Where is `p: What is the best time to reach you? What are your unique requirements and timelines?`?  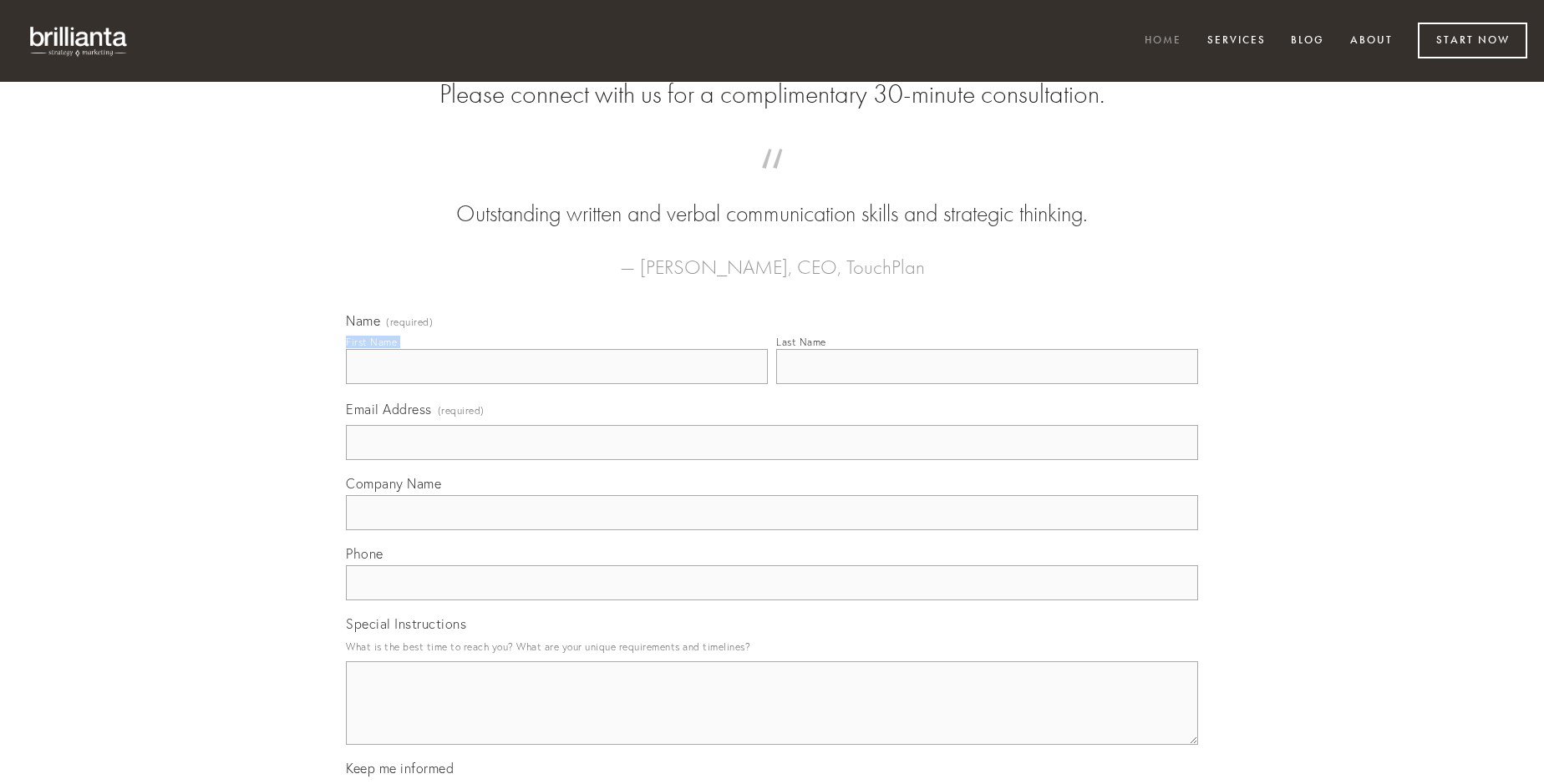 p: What is the best time to reach you? What are your unique requirements and timelines? is located at coordinates (772, 647).